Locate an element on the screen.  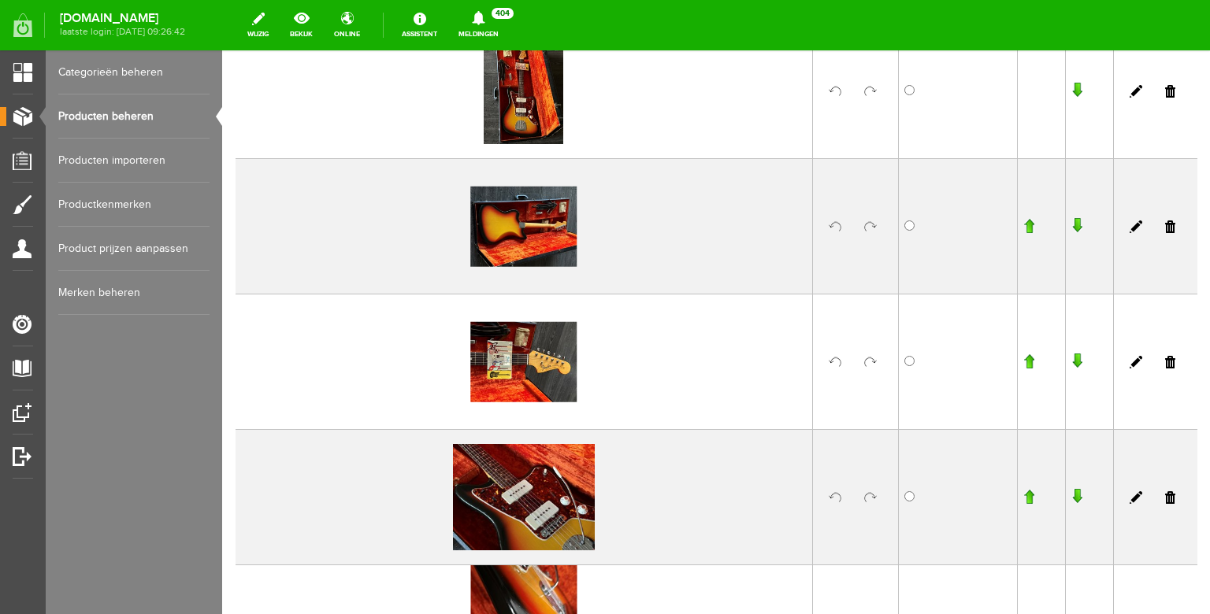
a: wijzig is located at coordinates (258, 25).